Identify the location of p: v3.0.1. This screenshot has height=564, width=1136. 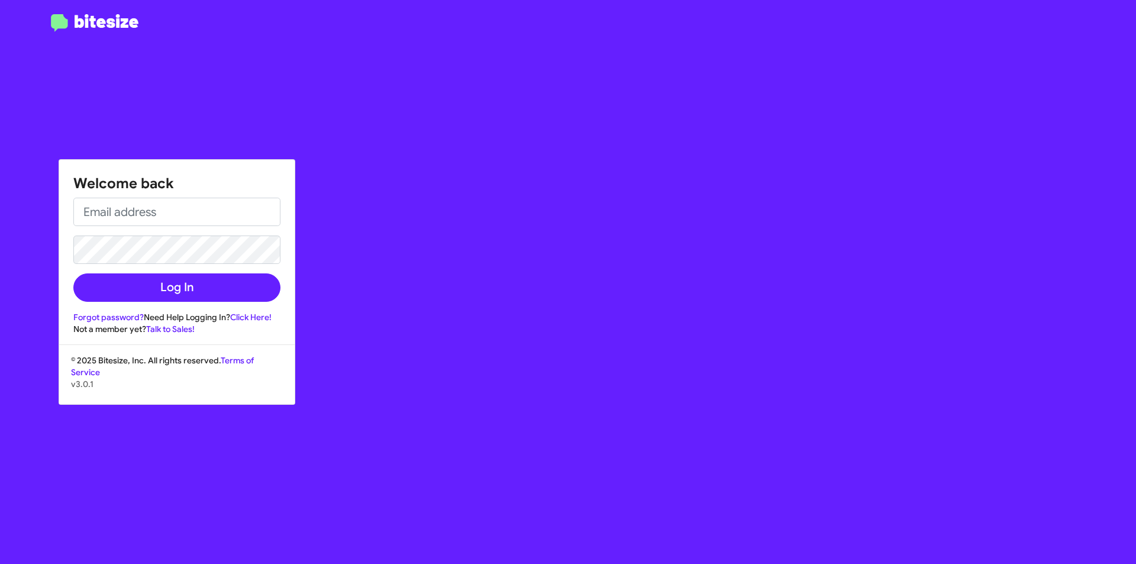
(177, 384).